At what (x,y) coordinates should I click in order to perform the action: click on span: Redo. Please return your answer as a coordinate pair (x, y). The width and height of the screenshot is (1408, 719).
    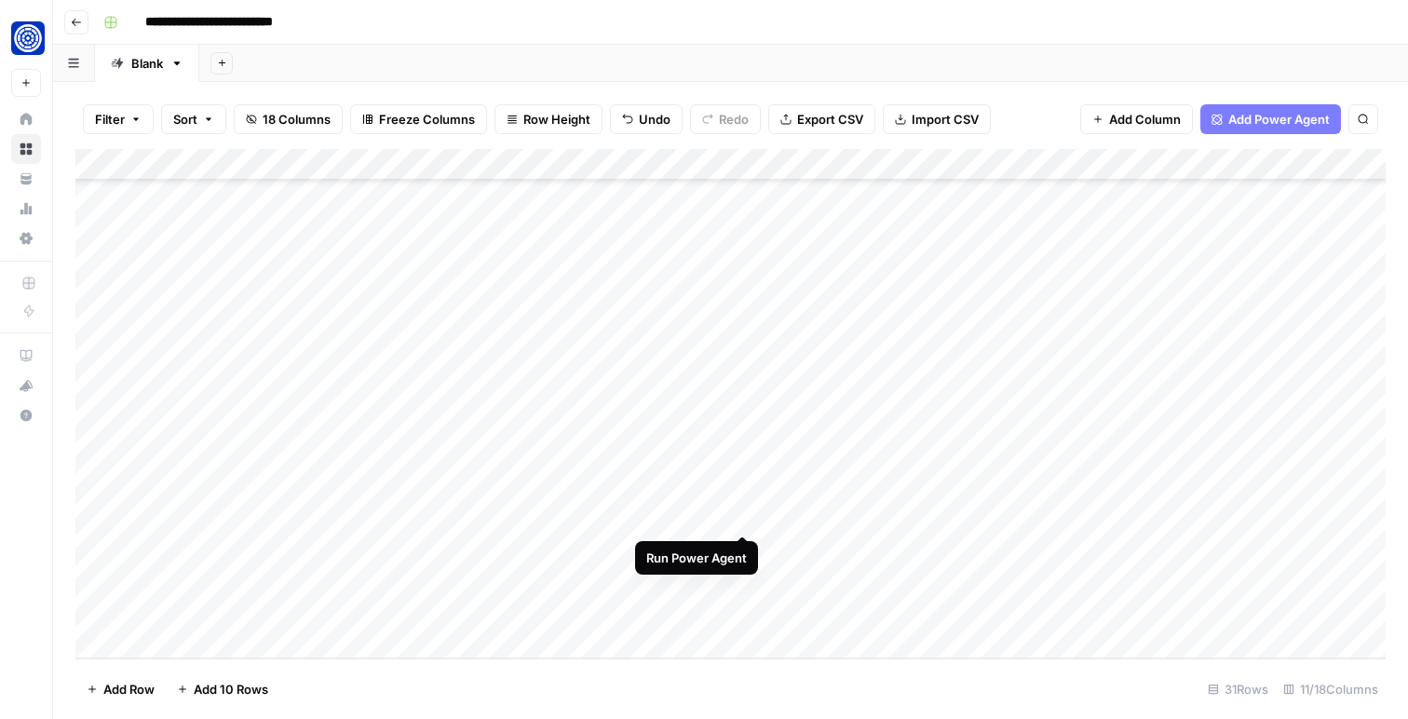
    Looking at the image, I should click on (734, 119).